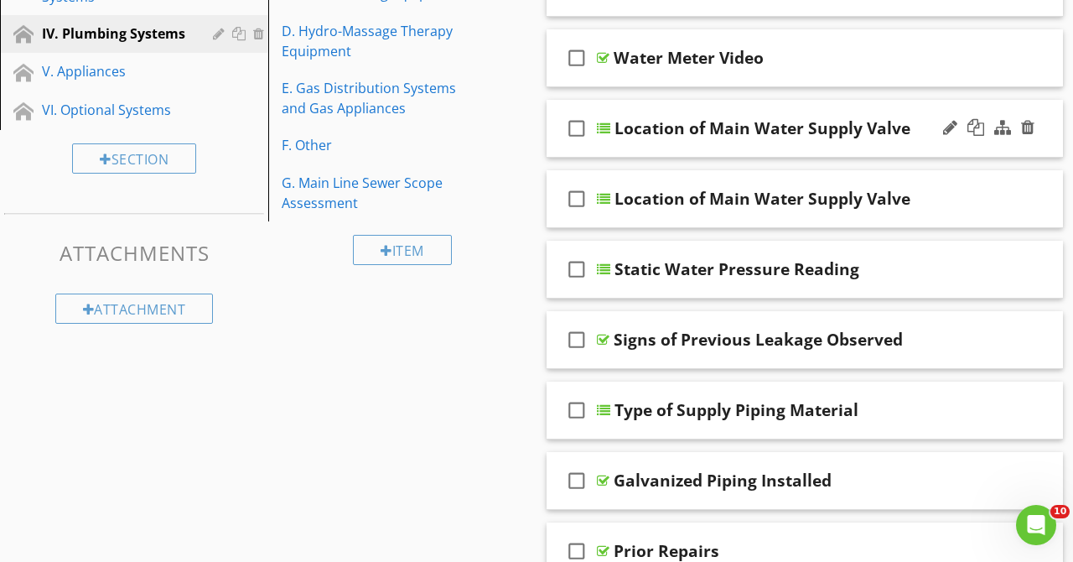 The image size is (1073, 562). What do you see at coordinates (115, 71) in the screenshot?
I see `div: V. Appliances` at bounding box center [115, 71].